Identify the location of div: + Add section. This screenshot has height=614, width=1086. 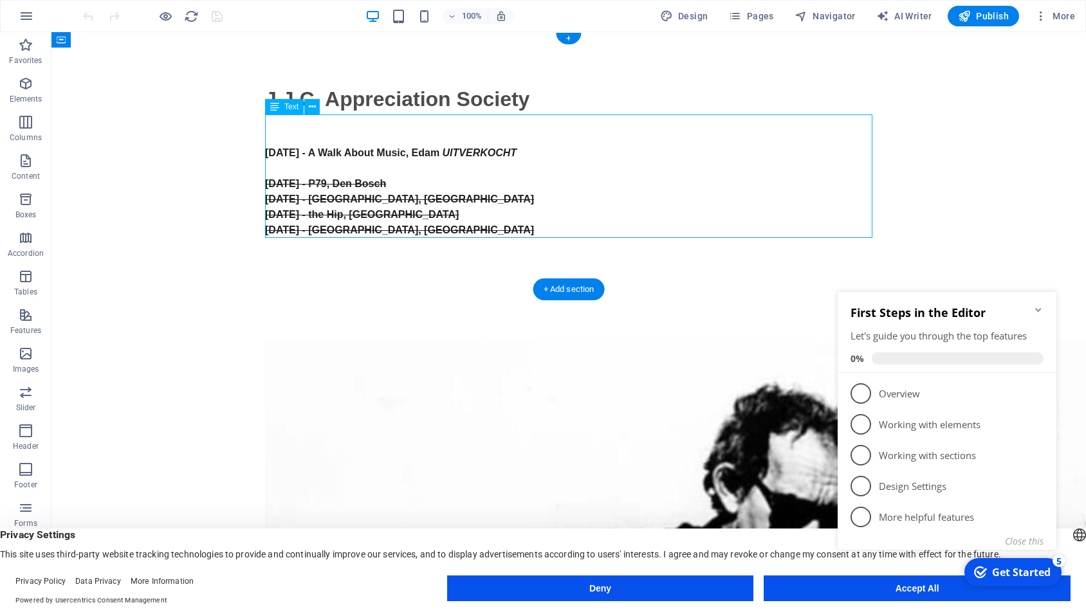
(569, 289).